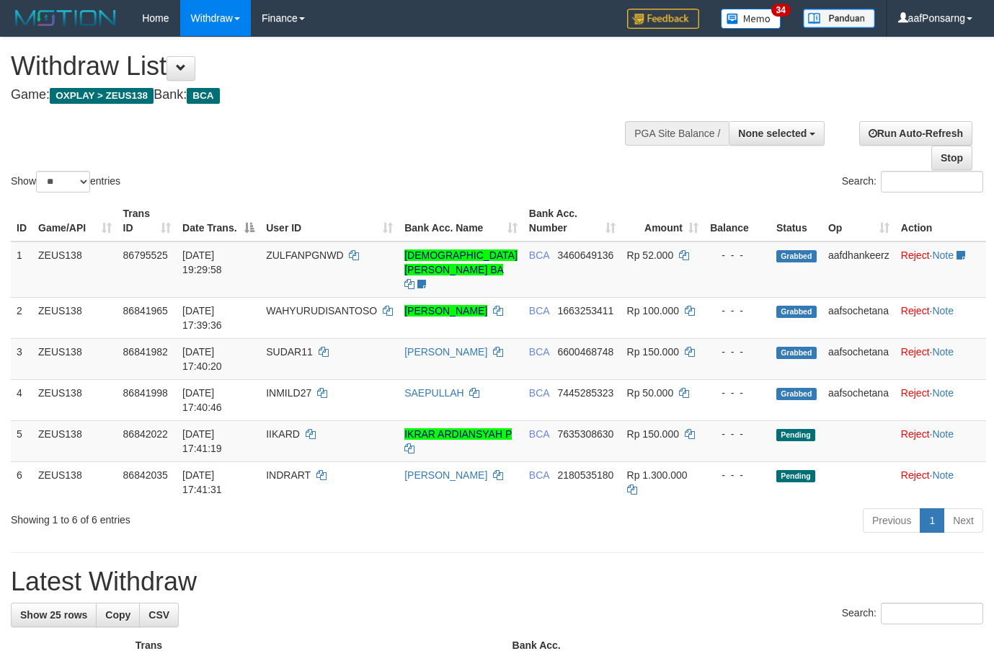  What do you see at coordinates (776, 133) in the screenshot?
I see `button: None selected` at bounding box center [776, 133].